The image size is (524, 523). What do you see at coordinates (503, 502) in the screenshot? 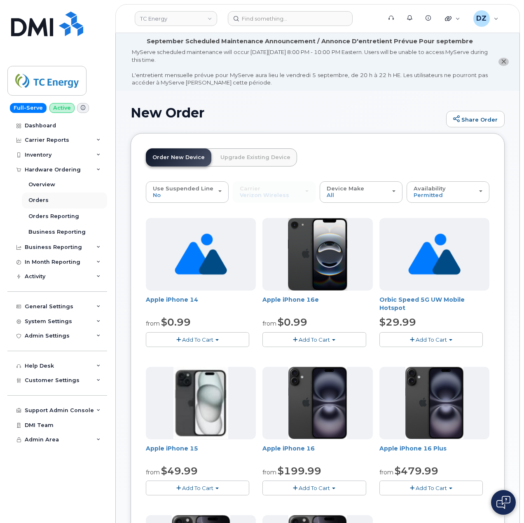
I see `img: Open chat` at bounding box center [503, 502].